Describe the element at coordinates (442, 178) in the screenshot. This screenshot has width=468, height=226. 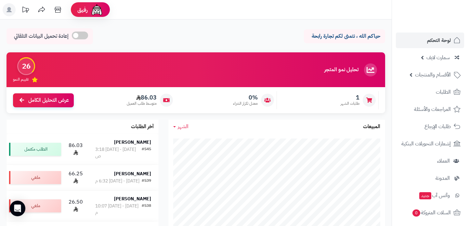
I see `span: المدونة` at that location.